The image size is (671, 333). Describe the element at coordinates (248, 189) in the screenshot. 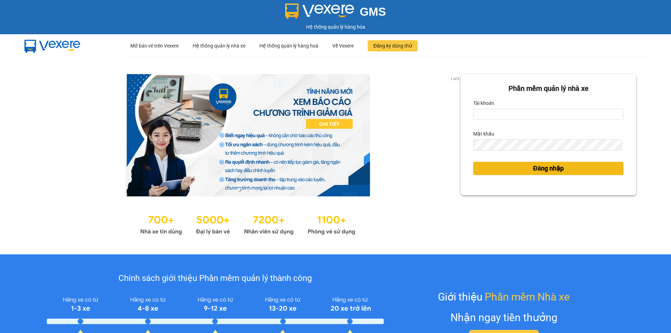

I see `li: slide item 2` at that location.